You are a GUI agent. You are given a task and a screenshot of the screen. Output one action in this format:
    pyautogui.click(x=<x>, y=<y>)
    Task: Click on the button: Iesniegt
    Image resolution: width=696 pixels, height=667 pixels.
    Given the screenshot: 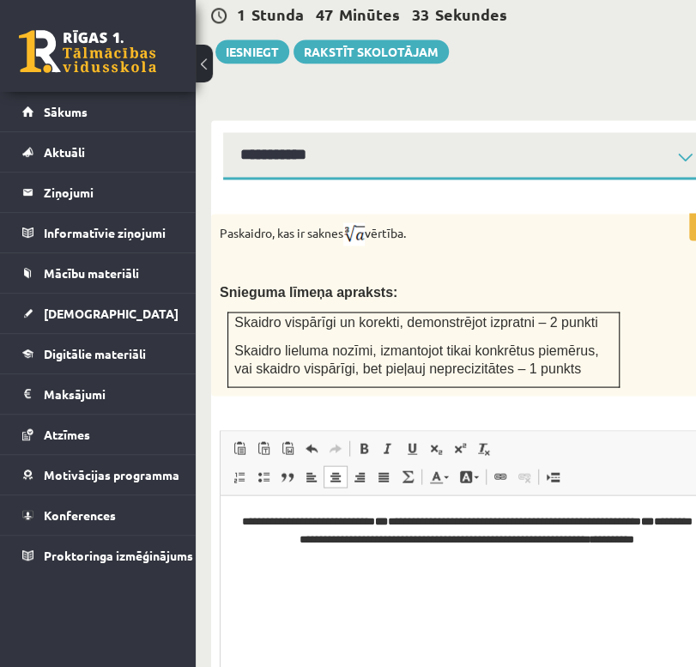 What is the action you would take?
    pyautogui.click(x=252, y=52)
    